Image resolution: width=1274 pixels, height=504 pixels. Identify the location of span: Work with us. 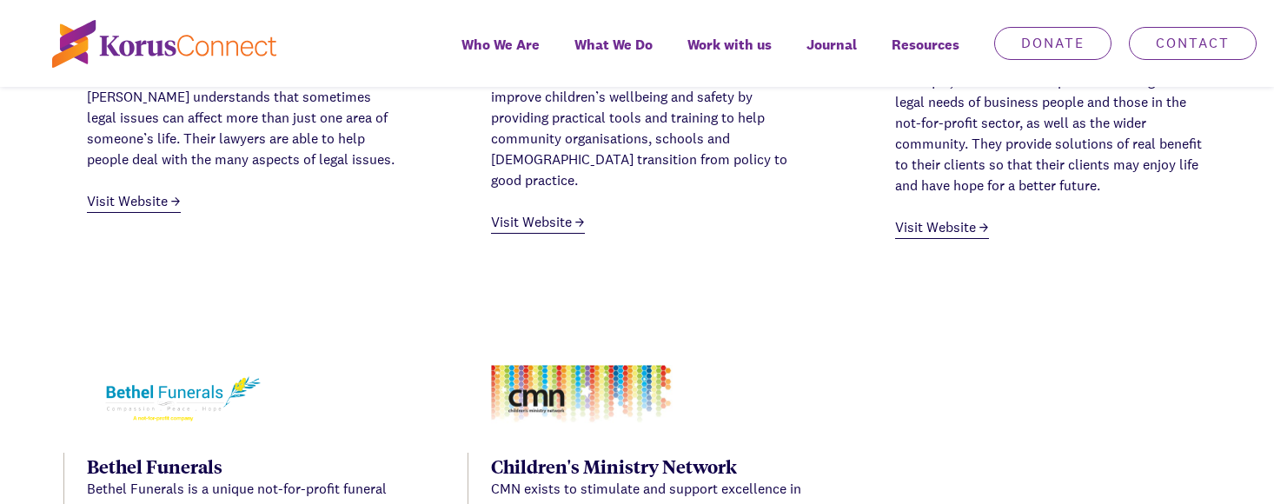
(729, 44).